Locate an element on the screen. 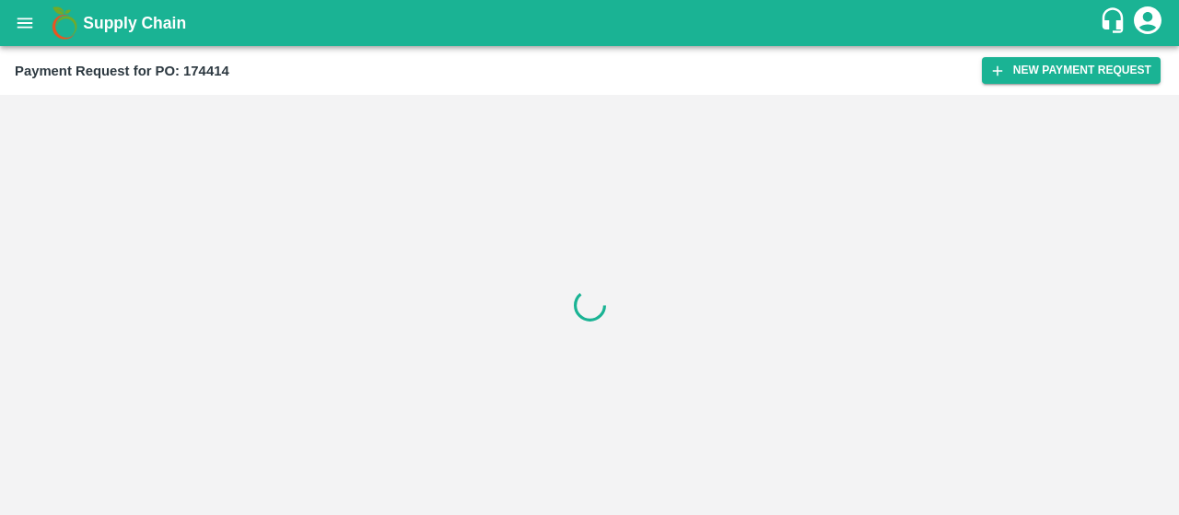  img: logo is located at coordinates (64, 23).